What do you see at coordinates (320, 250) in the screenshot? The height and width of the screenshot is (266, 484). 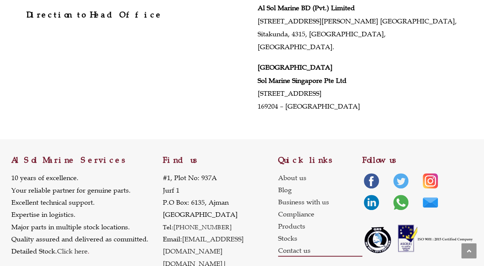 I see `a: Contact us` at bounding box center [320, 250].